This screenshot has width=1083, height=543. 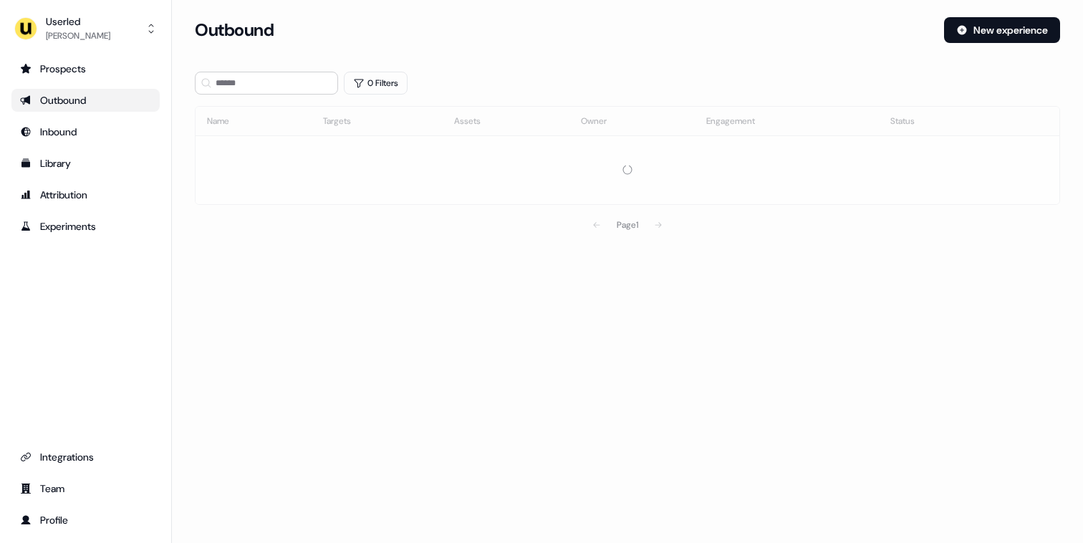 I want to click on a: Go to Inbound, so click(x=85, y=132).